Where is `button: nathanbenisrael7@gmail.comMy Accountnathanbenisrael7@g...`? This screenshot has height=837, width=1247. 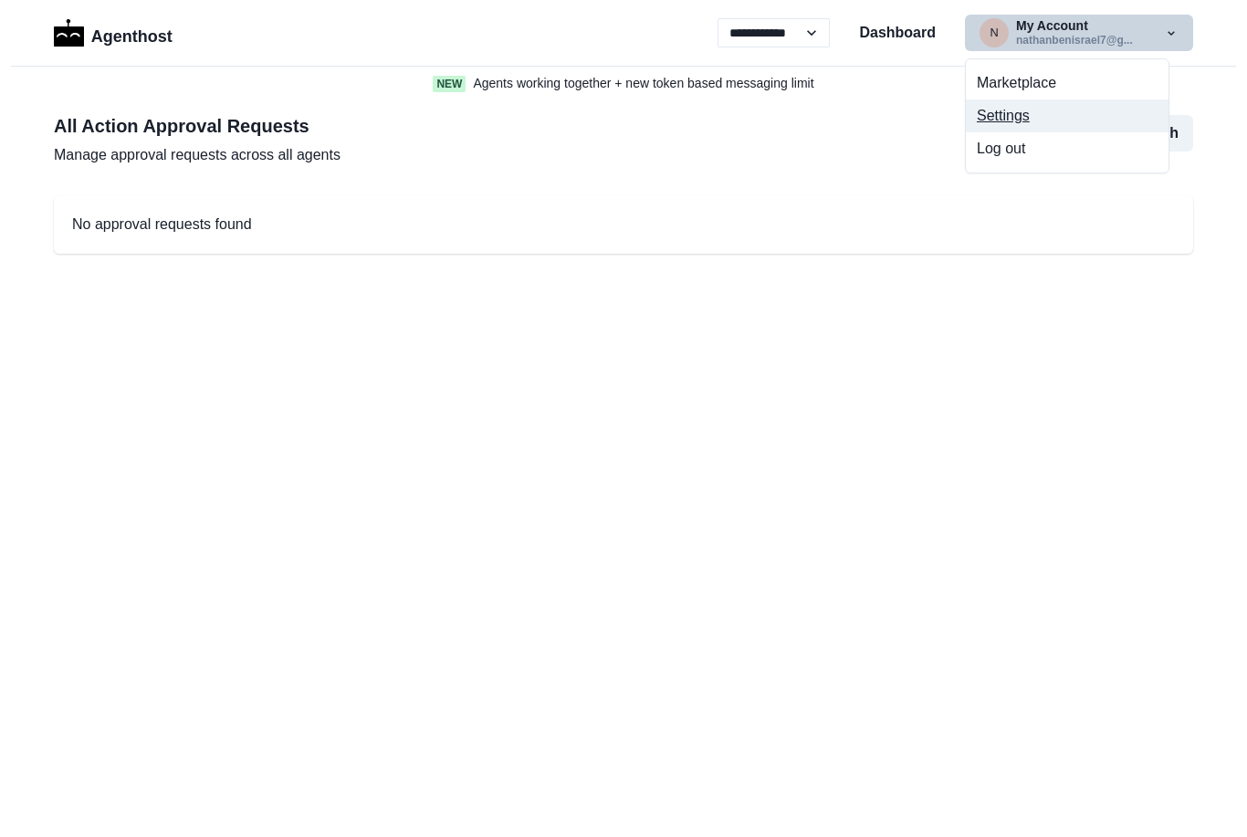 button: nathanbenisrael7@gmail.comMy Accountnathanbenisrael7@g... is located at coordinates (1079, 33).